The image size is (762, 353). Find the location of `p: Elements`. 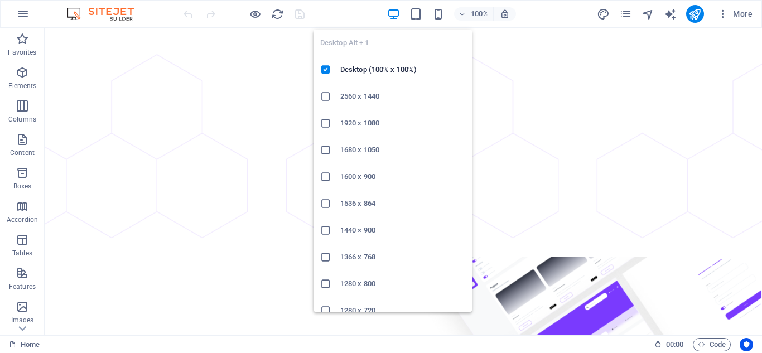

p: Elements is located at coordinates (22, 86).